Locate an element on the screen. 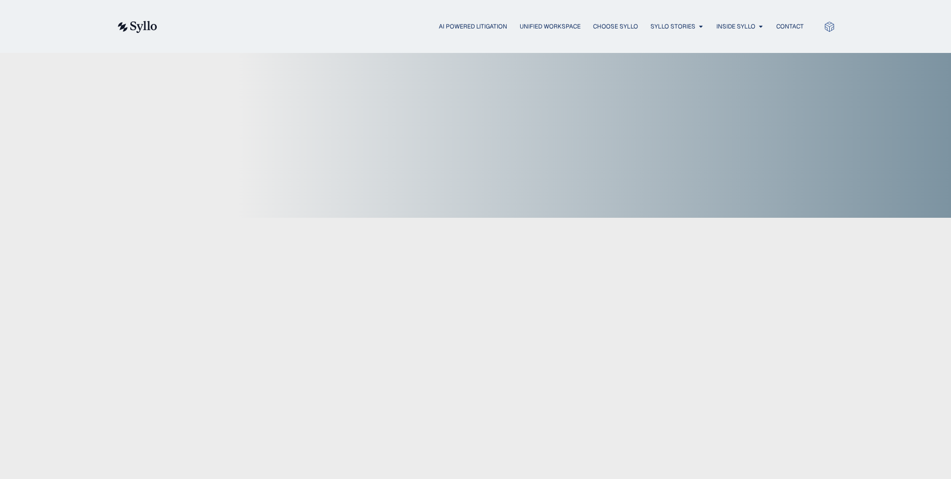 Image resolution: width=951 pixels, height=479 pixels. span: Contact is located at coordinates (790, 26).